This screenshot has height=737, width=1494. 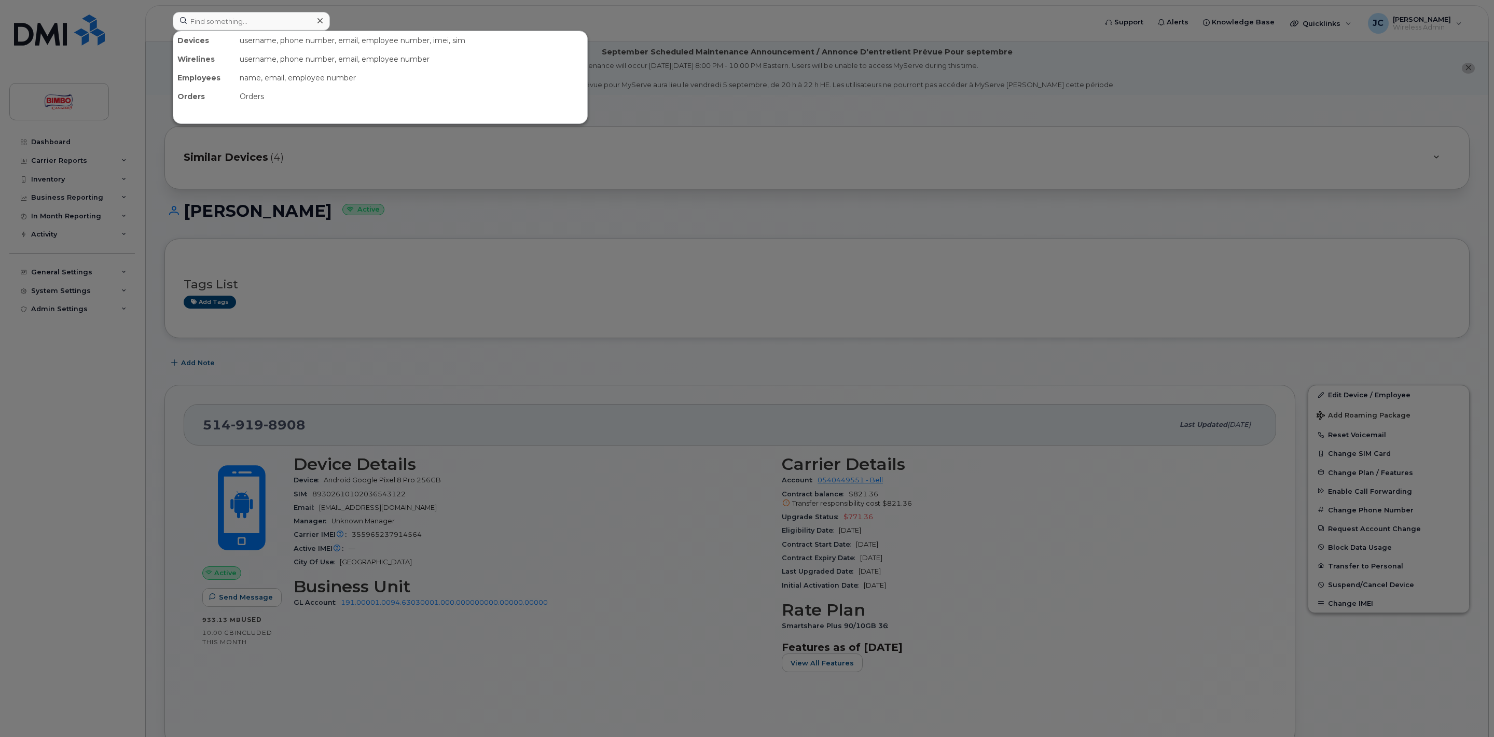 What do you see at coordinates (204, 40) in the screenshot?
I see `div: Devices` at bounding box center [204, 40].